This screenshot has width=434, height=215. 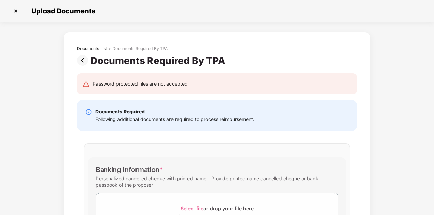 What do you see at coordinates (92, 49) in the screenshot?
I see `div: Documents List` at bounding box center [92, 49].